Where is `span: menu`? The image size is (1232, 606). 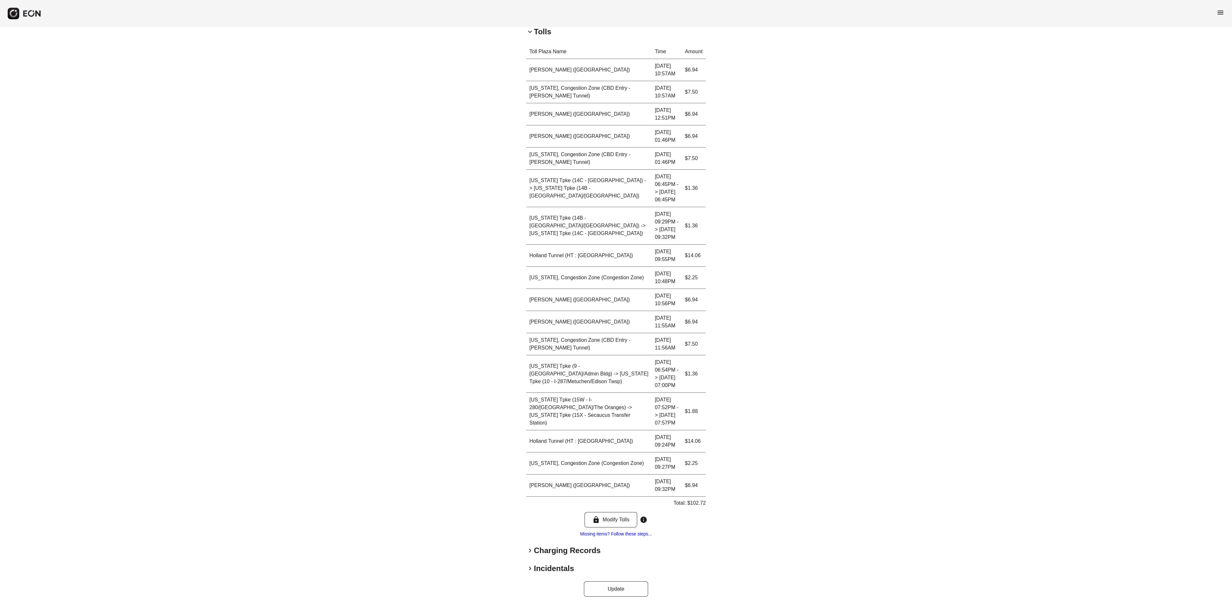 span: menu is located at coordinates (1221, 13).